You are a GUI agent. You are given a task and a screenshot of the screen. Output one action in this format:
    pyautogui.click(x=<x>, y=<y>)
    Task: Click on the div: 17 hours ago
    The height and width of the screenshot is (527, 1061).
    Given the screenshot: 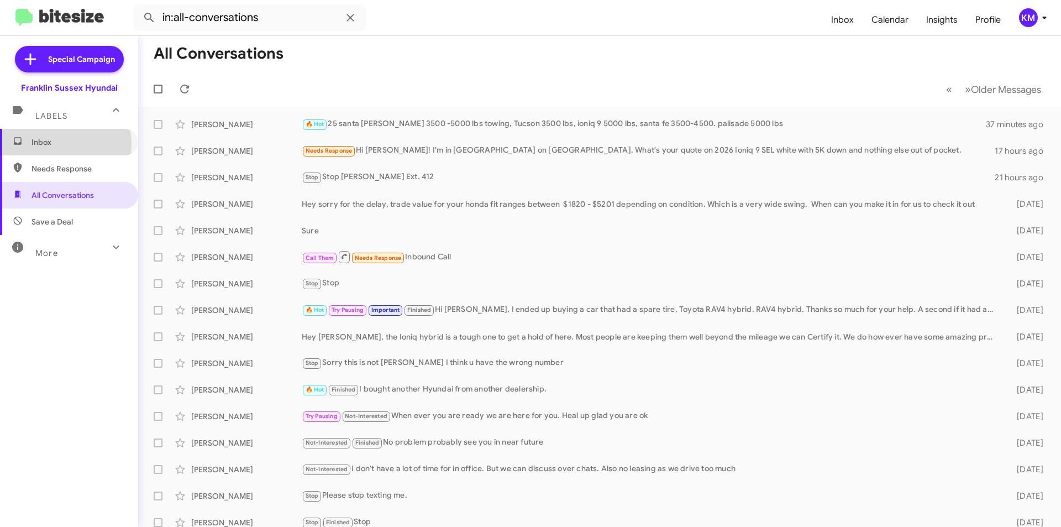 What is the action you would take?
    pyautogui.click(x=1023, y=151)
    